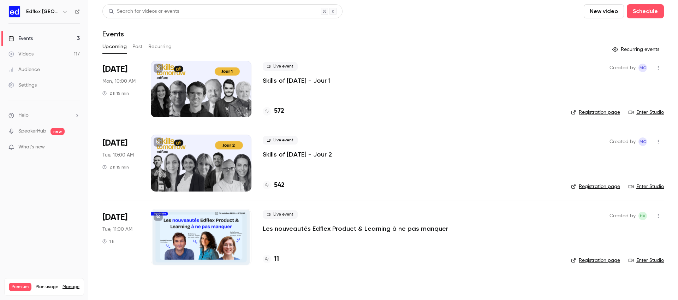  Describe the element at coordinates (21, 54) in the screenshot. I see `div: Videos` at that location.